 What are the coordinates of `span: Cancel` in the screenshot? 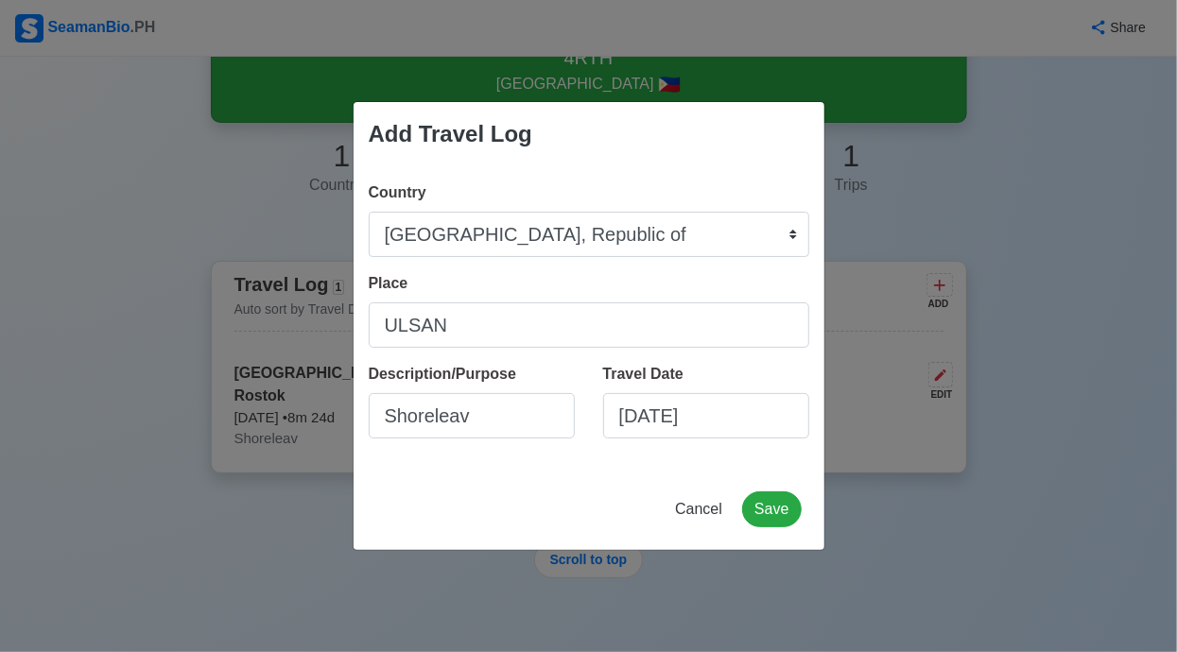 It's located at (699, 509).